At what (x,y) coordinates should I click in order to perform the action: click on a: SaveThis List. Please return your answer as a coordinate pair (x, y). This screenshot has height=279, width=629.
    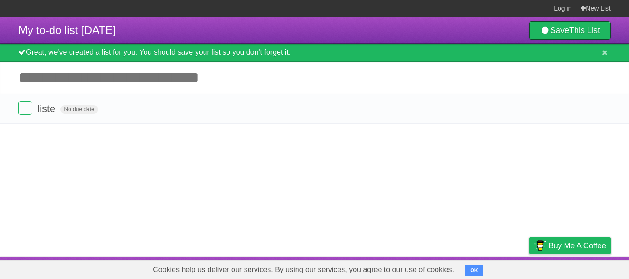
    Looking at the image, I should click on (569, 30).